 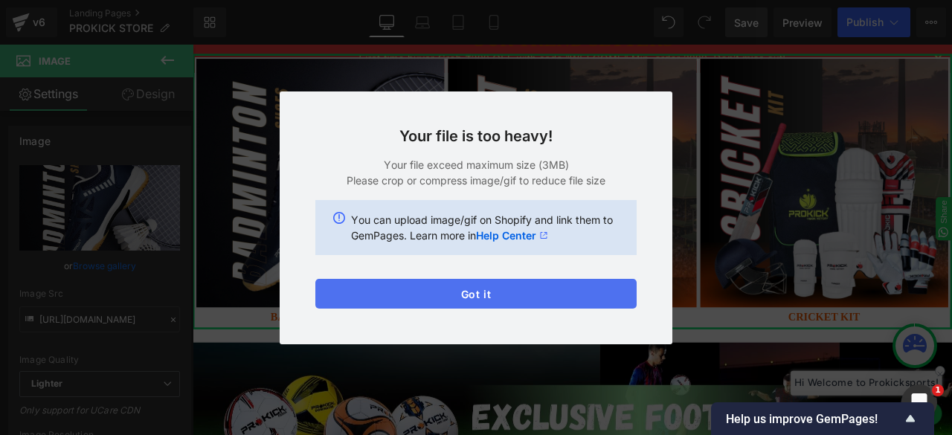 I want to click on span: CRICKET KIT, so click(x=748, y=323).